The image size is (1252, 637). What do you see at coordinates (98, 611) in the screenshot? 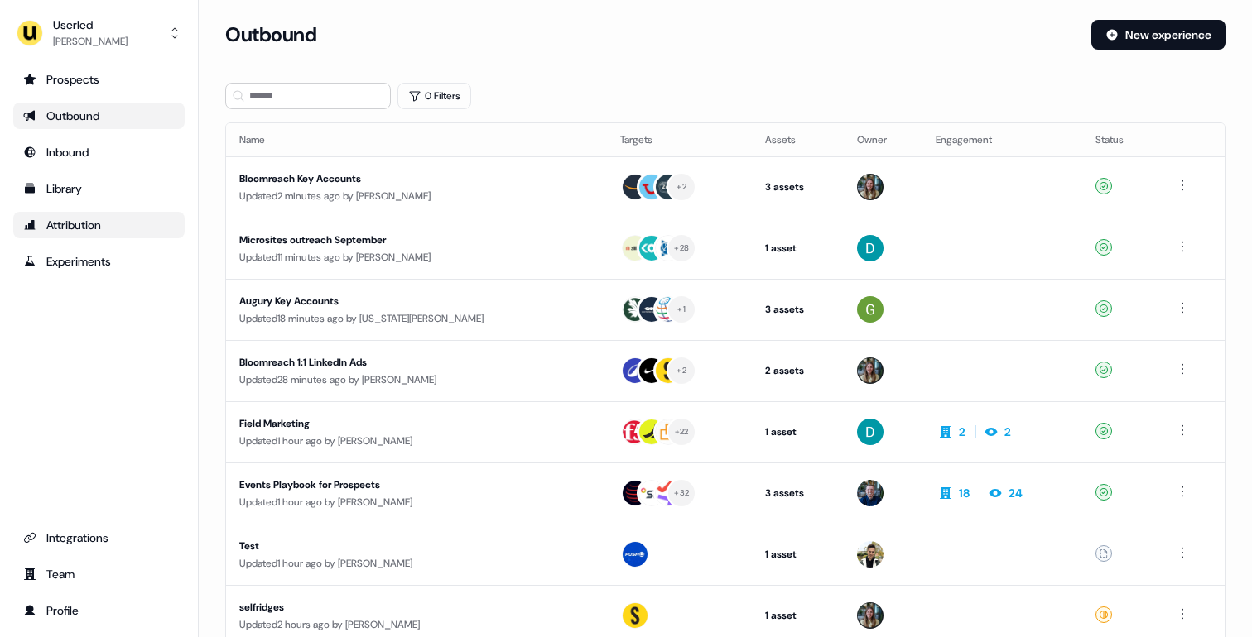
I see `a: Go to profile` at bounding box center [98, 611].